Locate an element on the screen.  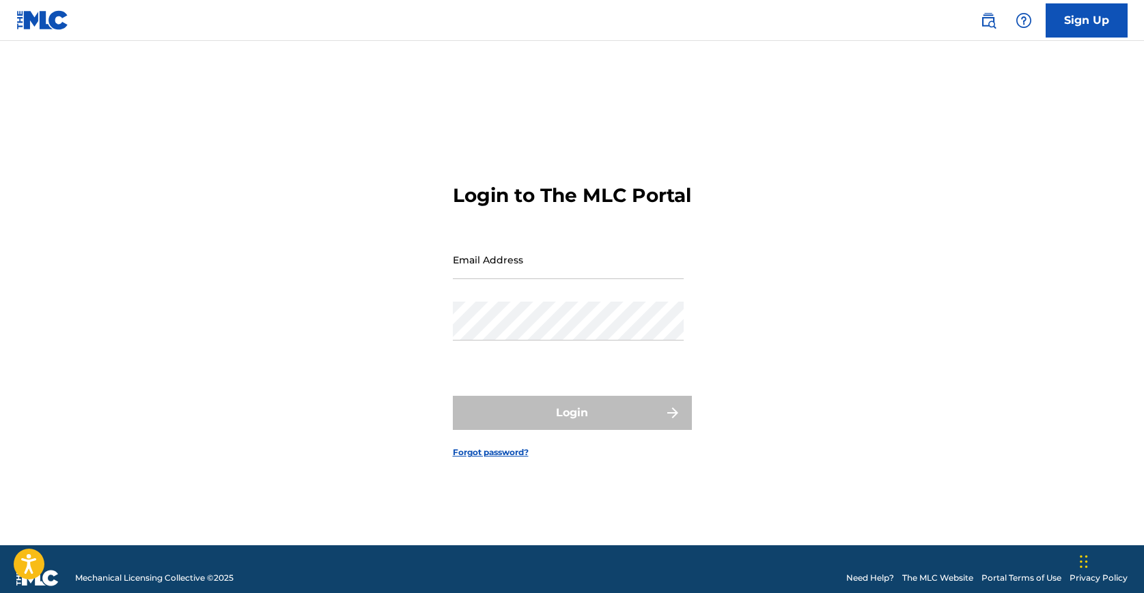
img: help is located at coordinates (1024, 20).